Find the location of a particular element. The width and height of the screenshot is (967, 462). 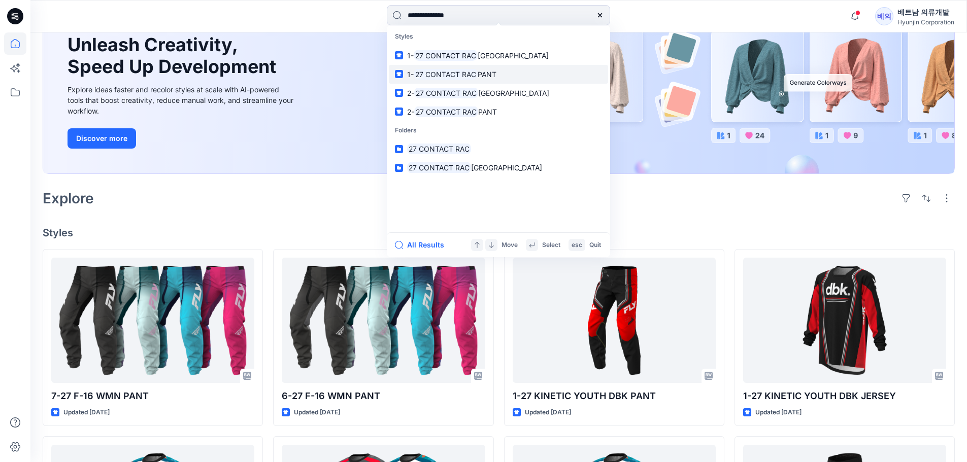

a: 1-27 KINETIC YOUTH DBK PANT is located at coordinates (614, 320).